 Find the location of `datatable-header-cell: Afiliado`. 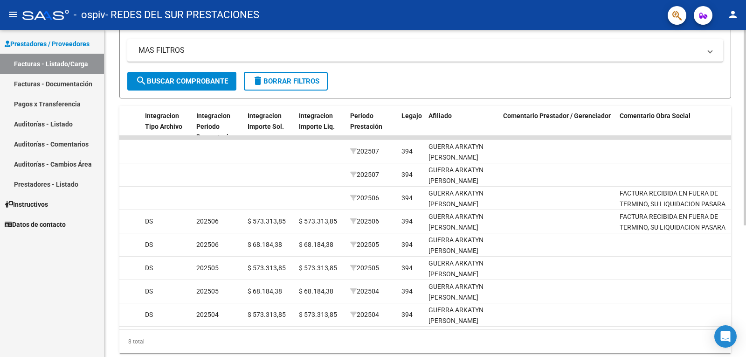

datatable-header-cell: Afiliado is located at coordinates (462, 126).